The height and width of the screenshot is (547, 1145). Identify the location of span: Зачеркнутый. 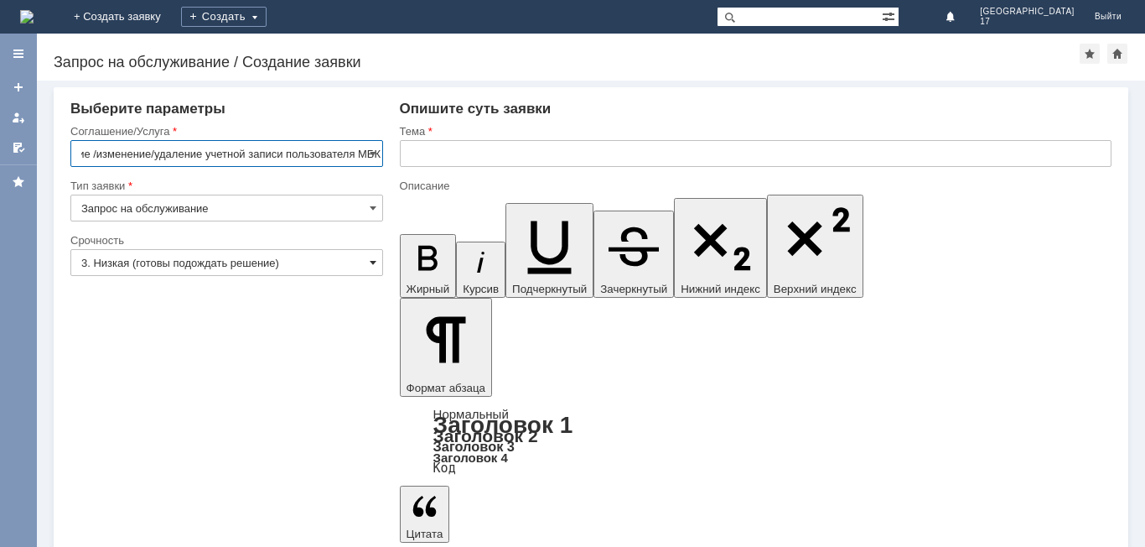
(634, 288).